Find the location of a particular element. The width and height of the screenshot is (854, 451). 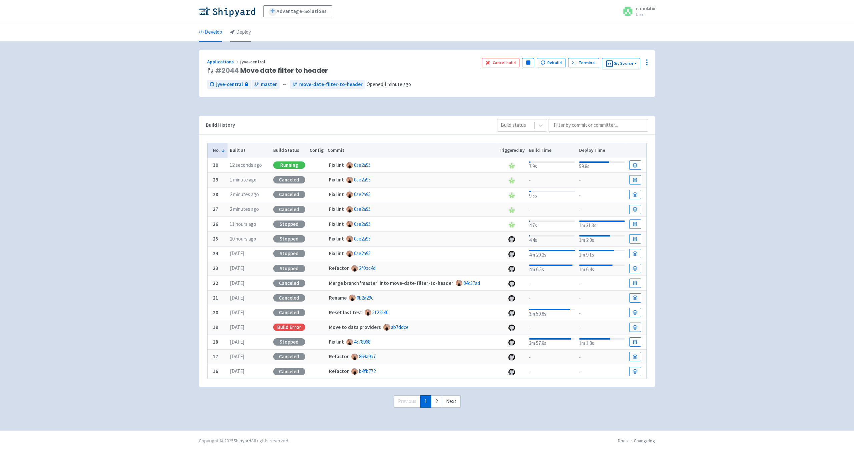

th: Commit is located at coordinates (411, 151).